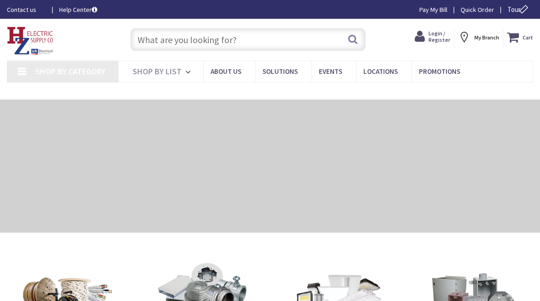  I want to click on a: Contact us, so click(26, 10).